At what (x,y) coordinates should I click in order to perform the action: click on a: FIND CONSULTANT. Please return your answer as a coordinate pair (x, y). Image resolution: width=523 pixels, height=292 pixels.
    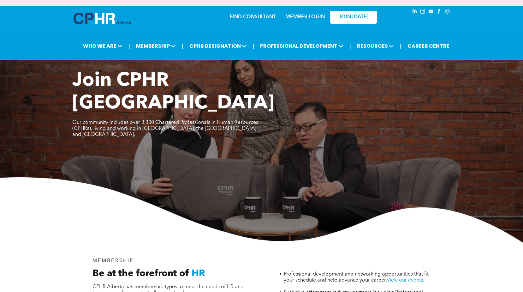
    Looking at the image, I should click on (253, 17).